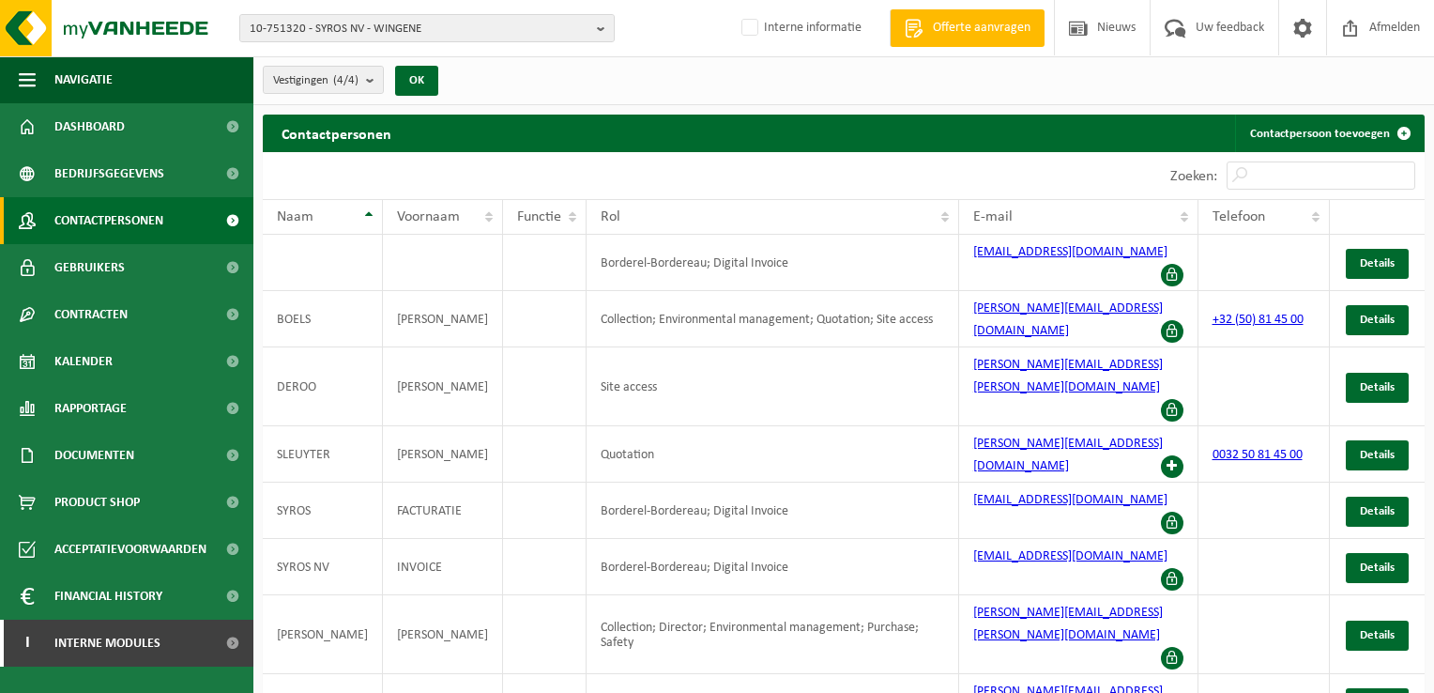 This screenshot has height=693, width=1434. What do you see at coordinates (800, 28) in the screenshot?
I see `label: Interne informatie` at bounding box center [800, 28].